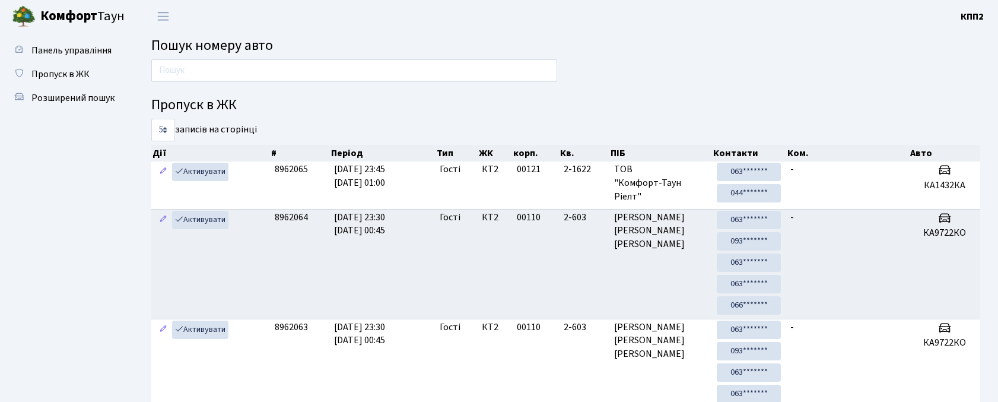 Image resolution: width=998 pixels, height=402 pixels. What do you see at coordinates (354, 71) in the screenshot?
I see `input: Пошук` at bounding box center [354, 71].